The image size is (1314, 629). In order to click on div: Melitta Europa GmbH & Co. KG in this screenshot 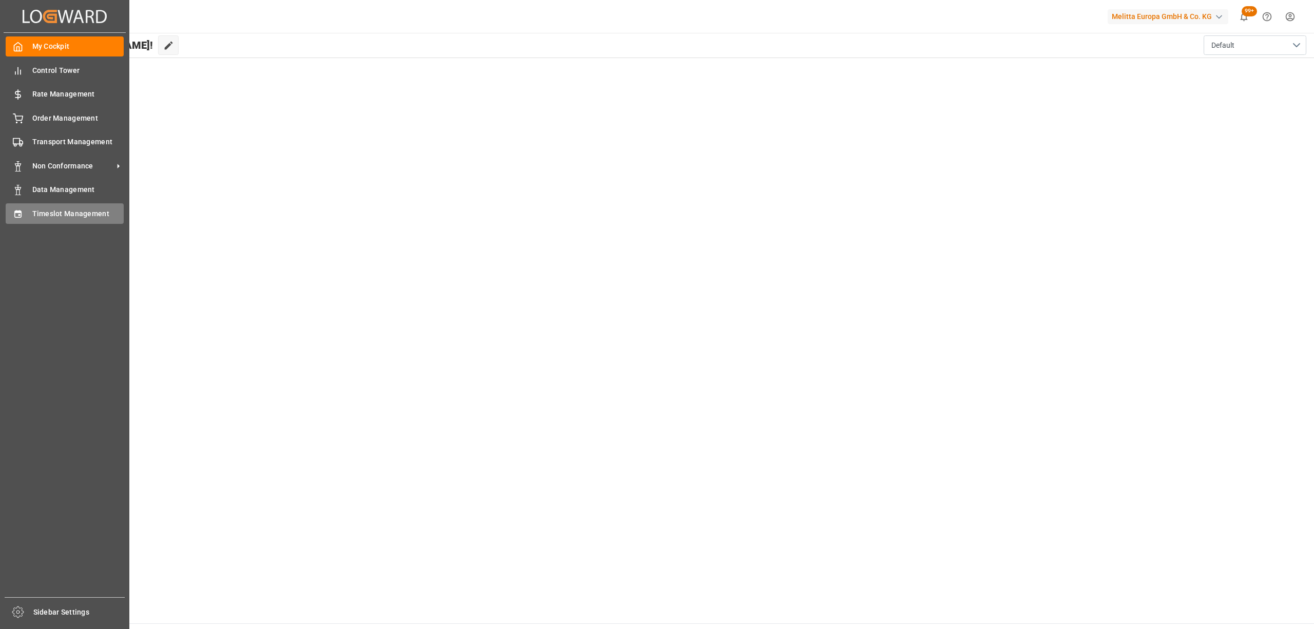, I will do `click(1167, 16)`.